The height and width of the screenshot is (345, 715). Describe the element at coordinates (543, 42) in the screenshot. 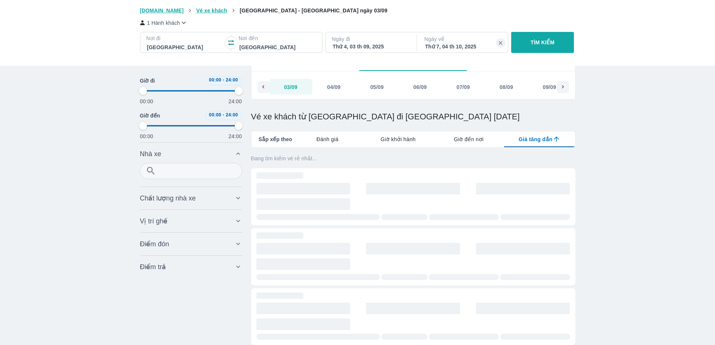

I see `p: TÌM KIẾM` at that location.